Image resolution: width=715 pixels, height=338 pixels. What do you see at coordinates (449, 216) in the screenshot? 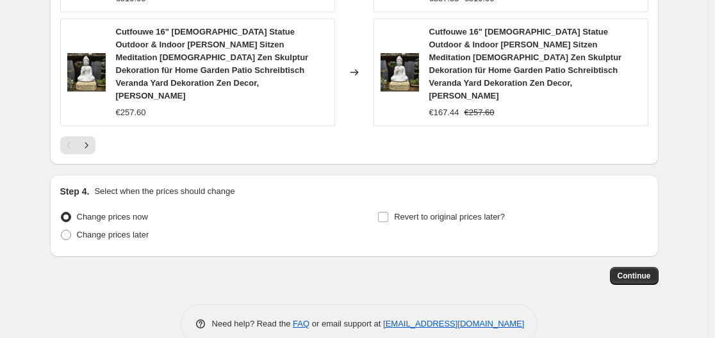
I see `span: Revert to original prices later?` at bounding box center [449, 216].